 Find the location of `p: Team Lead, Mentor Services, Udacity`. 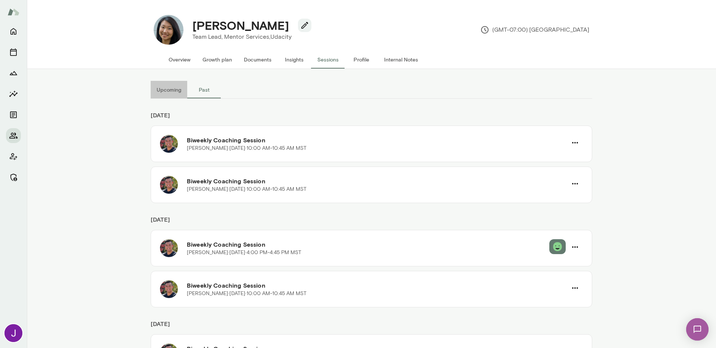

p: Team Lead, Mentor Services, Udacity is located at coordinates (249, 37).